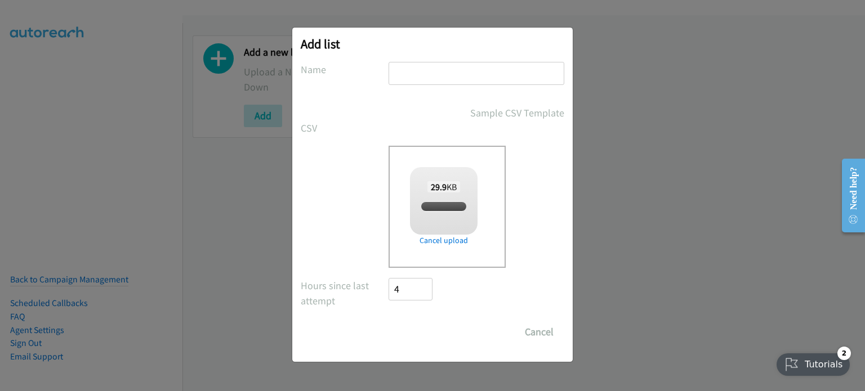 The height and width of the screenshot is (391, 865). I want to click on label: Name, so click(345, 69).